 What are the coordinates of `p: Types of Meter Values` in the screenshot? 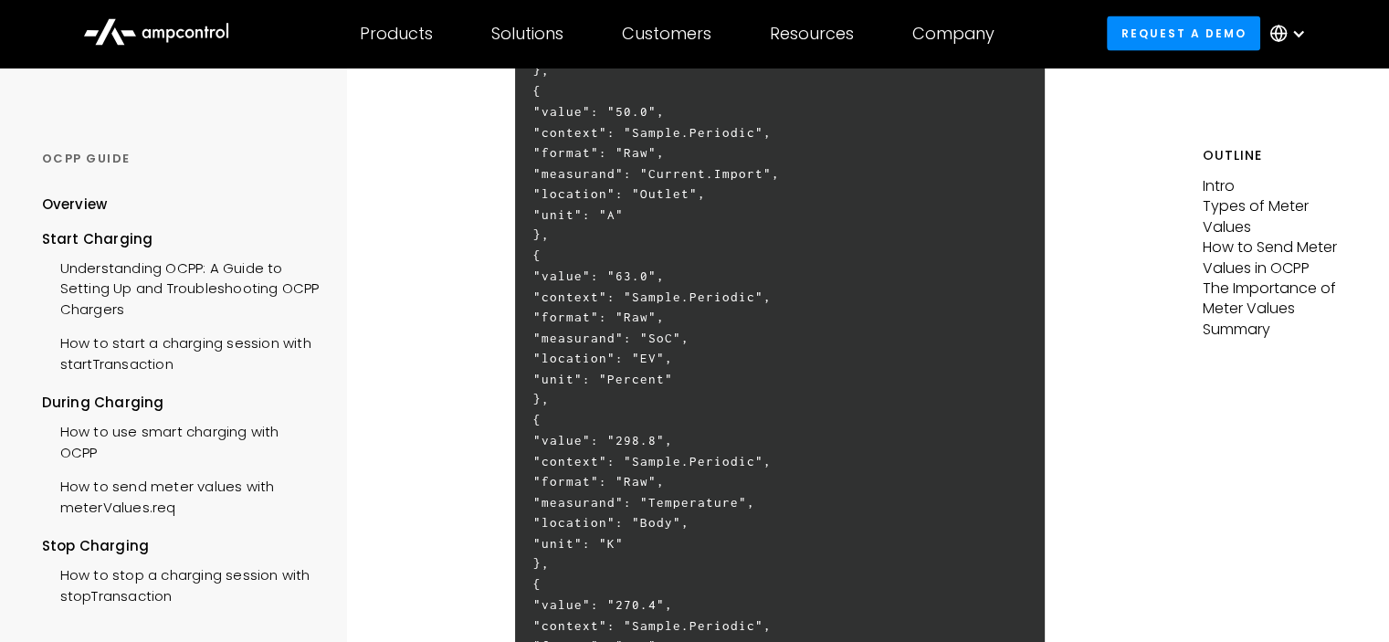 It's located at (1275, 216).